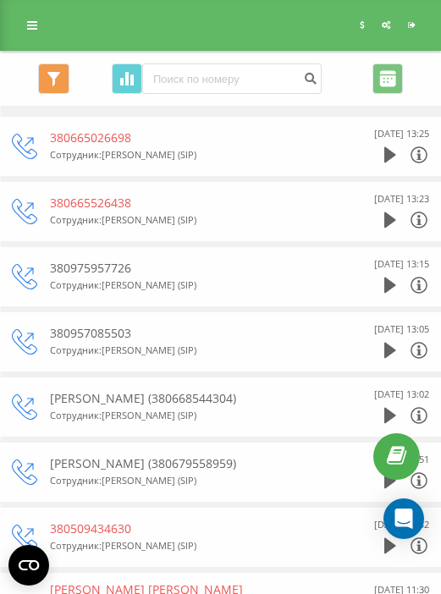  Describe the element at coordinates (184, 333) in the screenshot. I see `div: 380957085503` at that location.